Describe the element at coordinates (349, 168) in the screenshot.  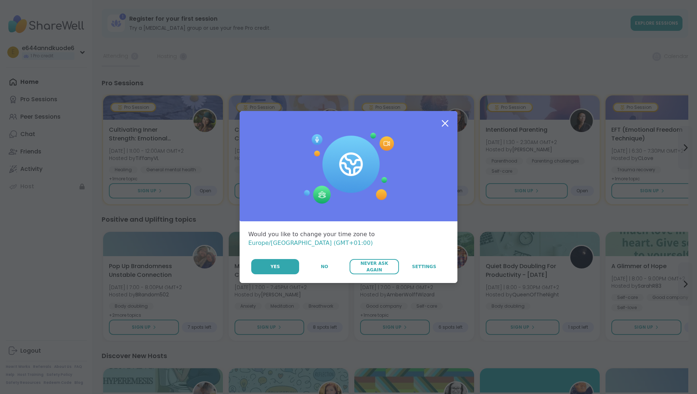
I see `img: Session Experience` at that location.